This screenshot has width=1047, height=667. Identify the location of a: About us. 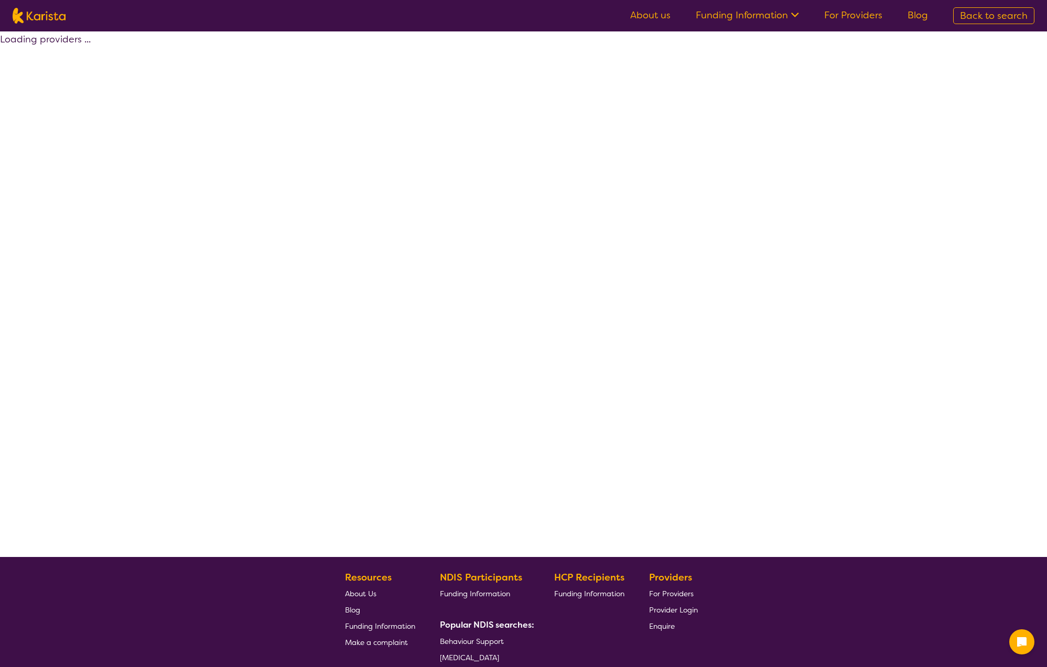
(650, 15).